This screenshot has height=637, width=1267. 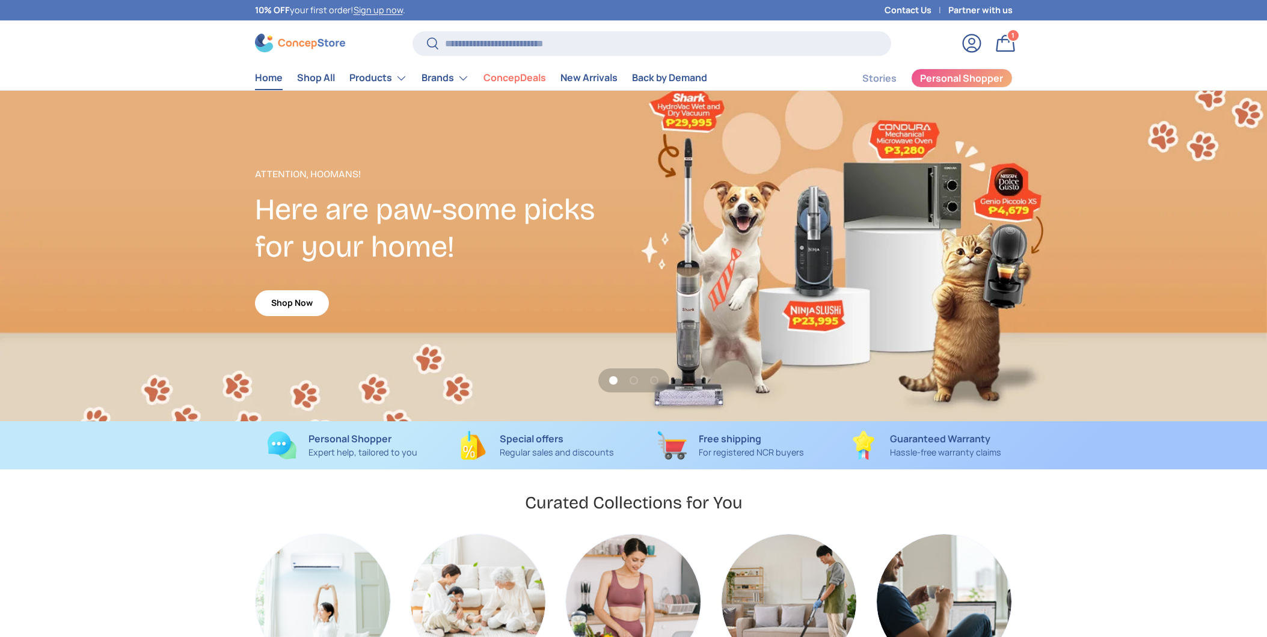 I want to click on a: Brands, so click(x=445, y=78).